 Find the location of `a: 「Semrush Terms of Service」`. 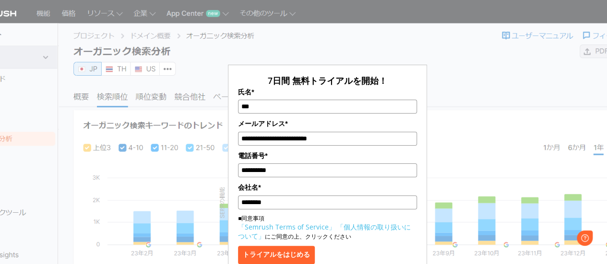

a: 「Semrush Terms of Service」 is located at coordinates (286, 227).